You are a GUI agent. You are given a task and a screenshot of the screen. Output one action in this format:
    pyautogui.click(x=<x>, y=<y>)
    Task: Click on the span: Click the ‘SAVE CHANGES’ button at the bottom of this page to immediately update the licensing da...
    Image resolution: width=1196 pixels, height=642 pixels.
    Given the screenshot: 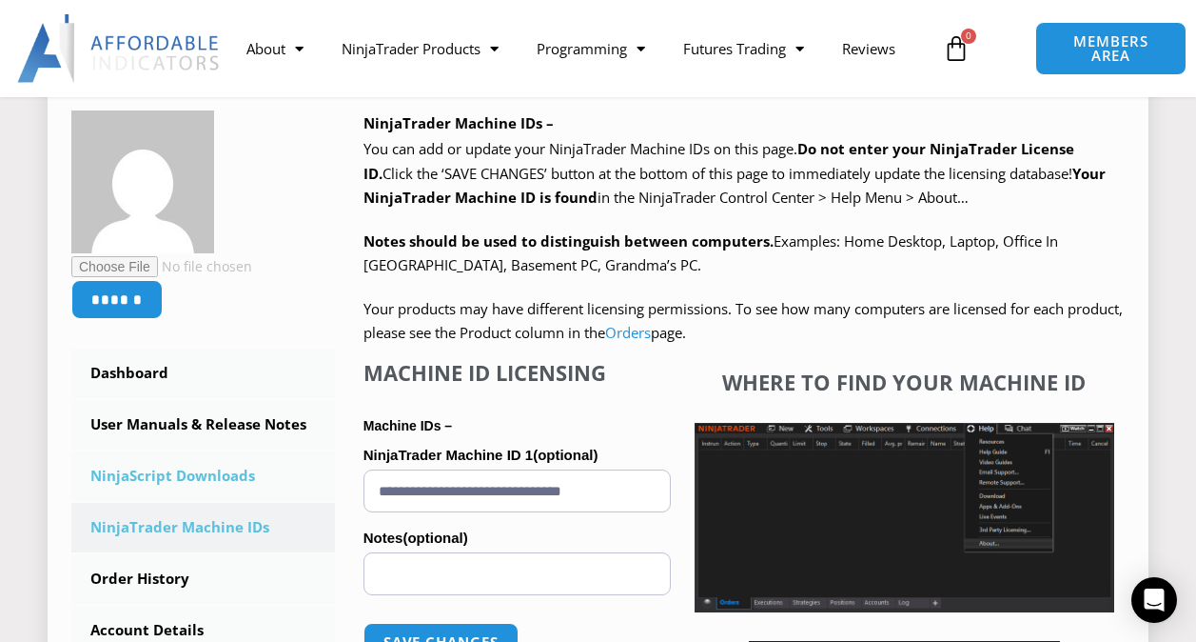 What is the action you would take?
    pyautogui.click(x=735, y=186)
    